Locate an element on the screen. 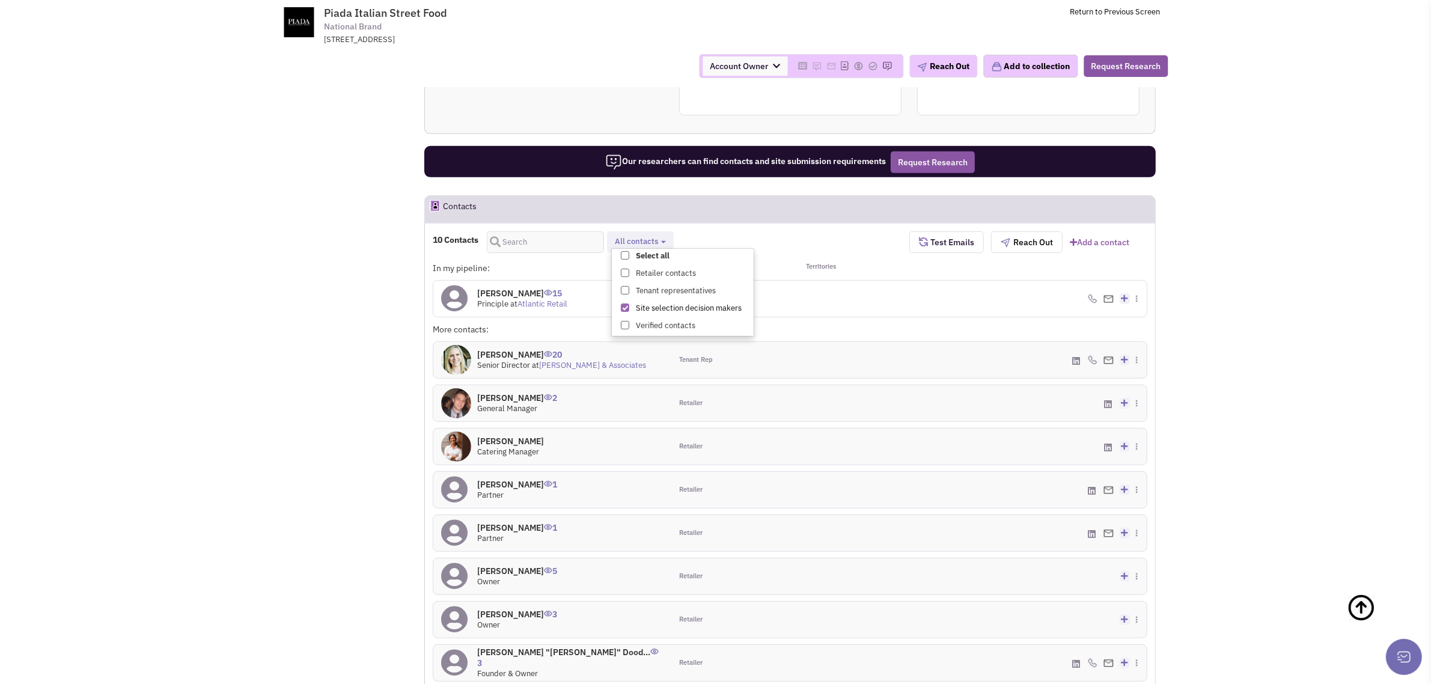  input: Search is located at coordinates (545, 242).